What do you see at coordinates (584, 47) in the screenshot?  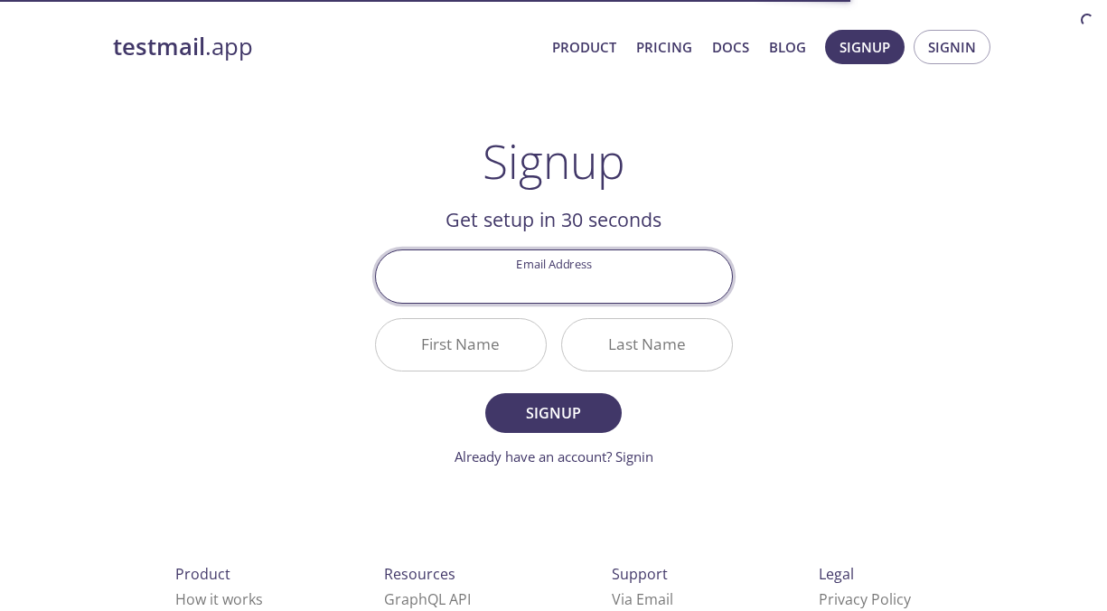 I see `a: Product` at bounding box center [584, 47].